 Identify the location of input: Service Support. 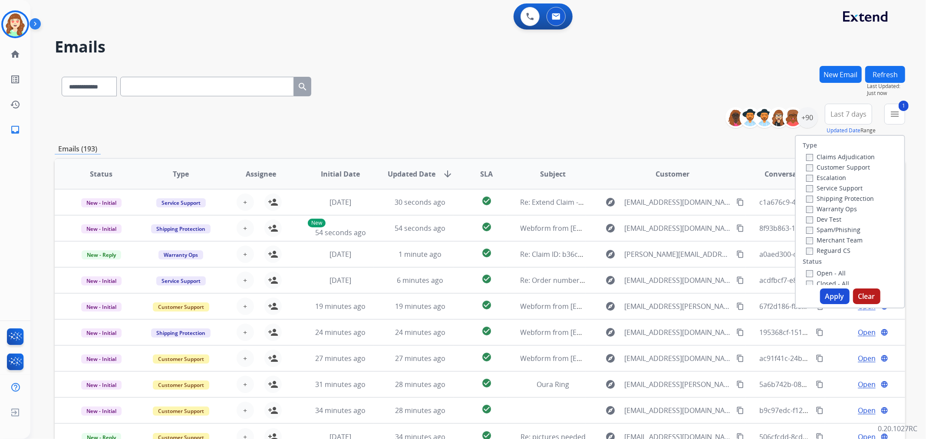
(810, 189).